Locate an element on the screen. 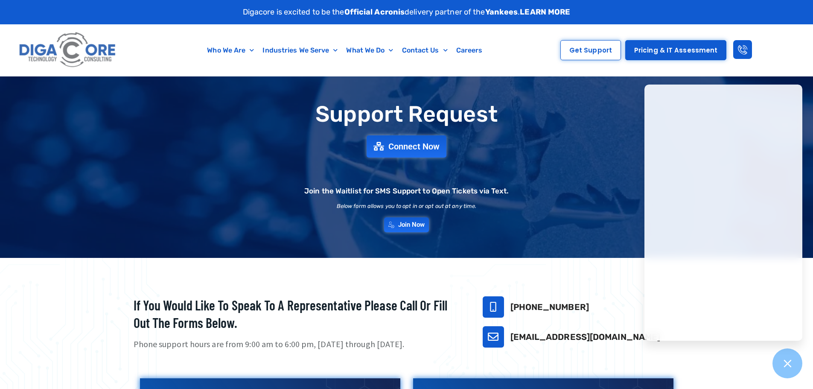 The width and height of the screenshot is (813, 389). span: Pricing & IT Assessment is located at coordinates (675, 50).